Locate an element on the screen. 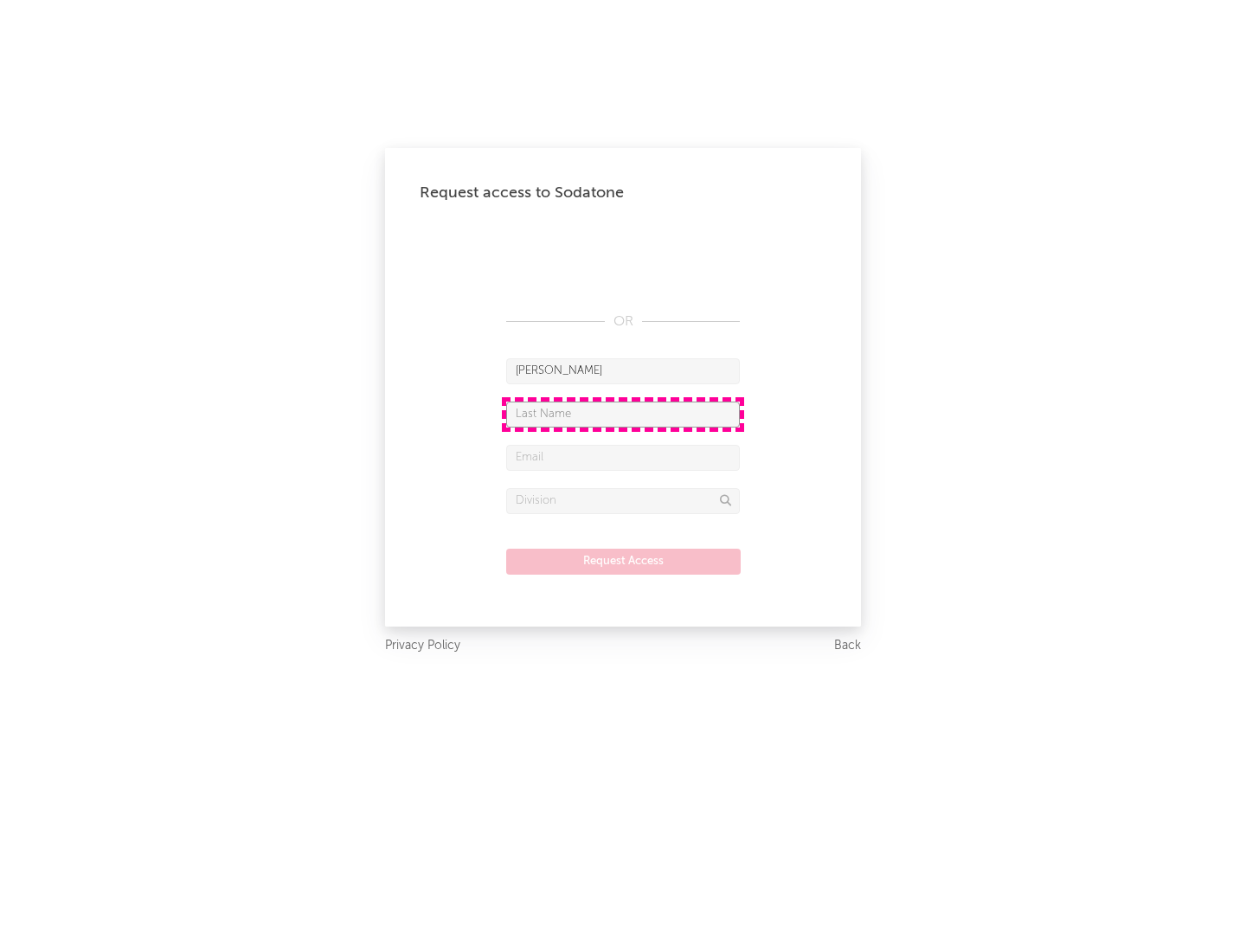 The width and height of the screenshot is (1246, 952). input: Last Name is located at coordinates (623, 414).